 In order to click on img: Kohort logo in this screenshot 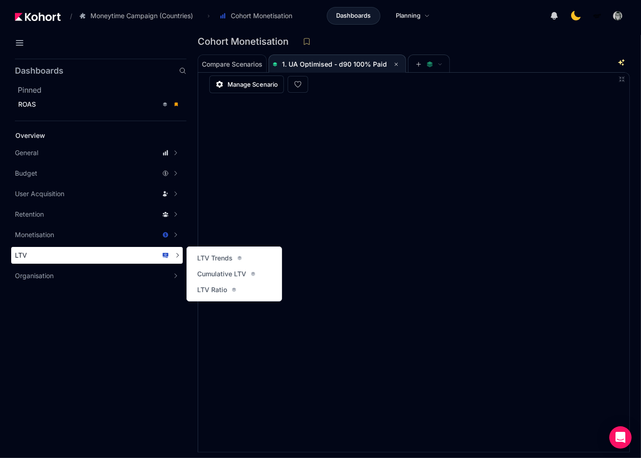, I will do `click(38, 17)`.